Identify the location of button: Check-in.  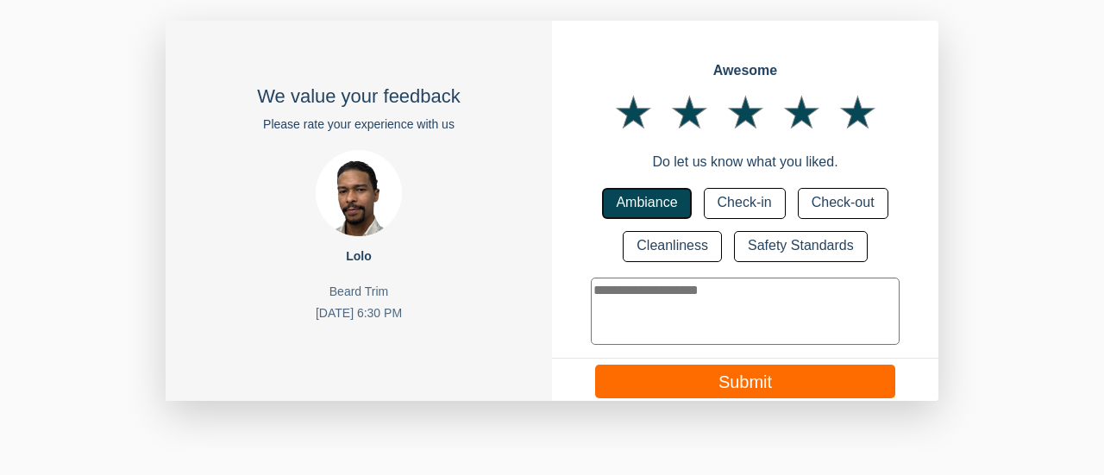
(745, 204).